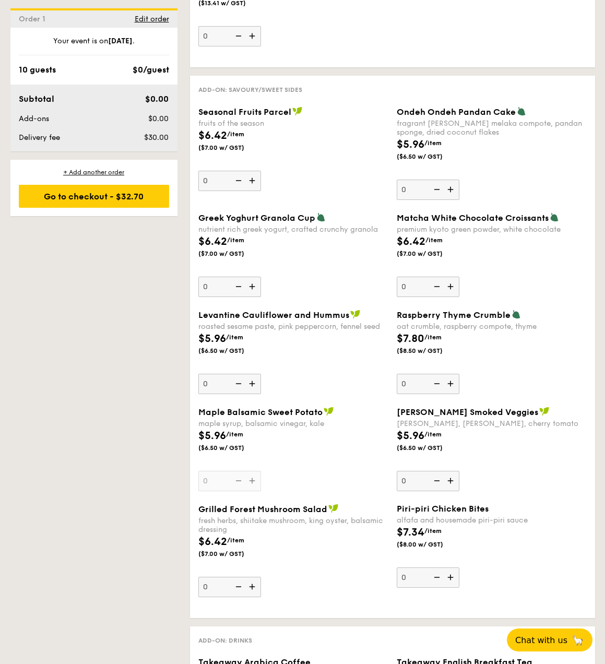  What do you see at coordinates (428, 577) in the screenshot?
I see `input: Piri-piri Chicken Bitesalfafa and housemade piri-piri sauce$7.34/item($8.00 w/ GST)` at bounding box center [428, 577].